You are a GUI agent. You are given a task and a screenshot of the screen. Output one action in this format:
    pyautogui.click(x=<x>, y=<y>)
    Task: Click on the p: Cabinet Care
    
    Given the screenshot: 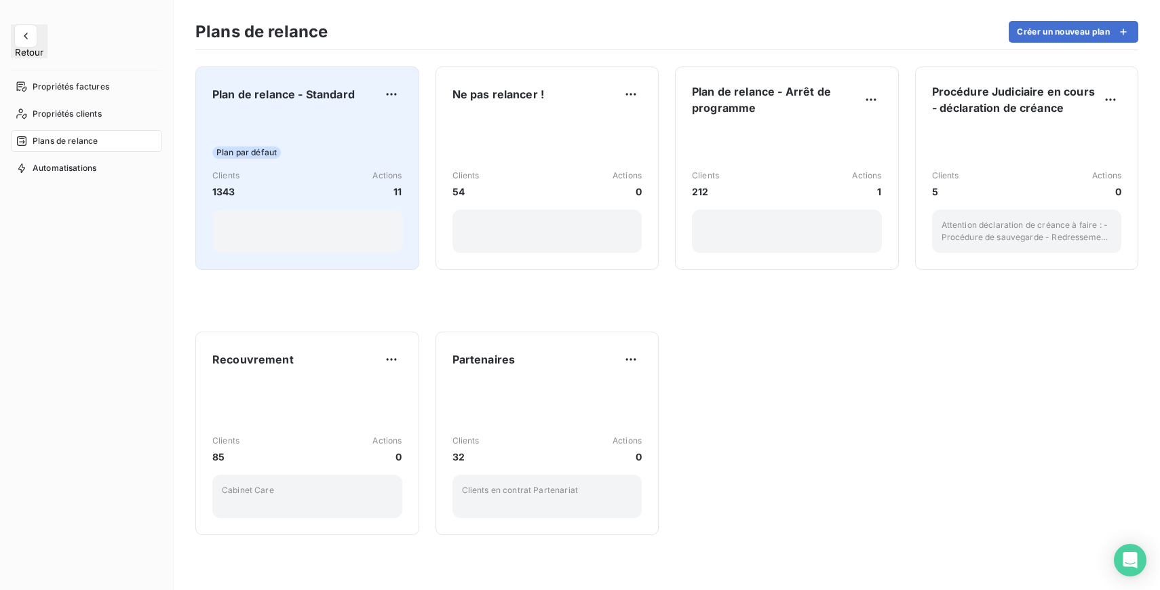 What is the action you would take?
    pyautogui.click(x=307, y=491)
    